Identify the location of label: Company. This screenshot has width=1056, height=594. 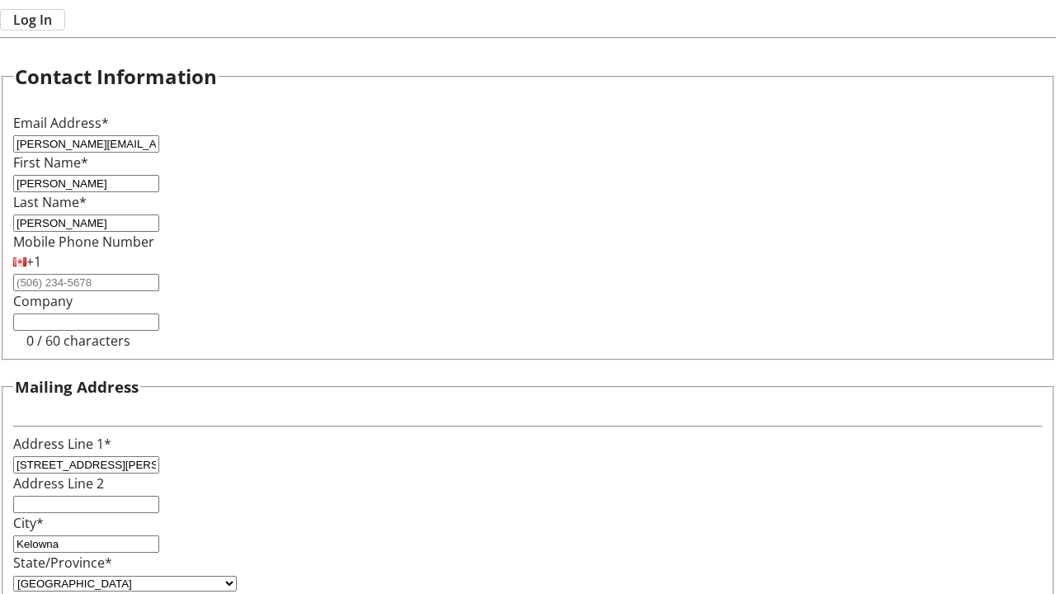
(43, 301).